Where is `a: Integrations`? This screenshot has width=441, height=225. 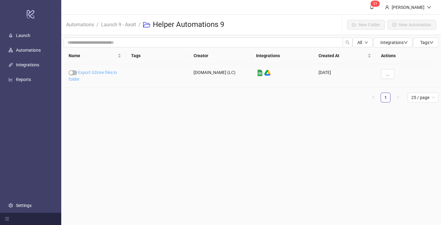 a: Integrations is located at coordinates (28, 65).